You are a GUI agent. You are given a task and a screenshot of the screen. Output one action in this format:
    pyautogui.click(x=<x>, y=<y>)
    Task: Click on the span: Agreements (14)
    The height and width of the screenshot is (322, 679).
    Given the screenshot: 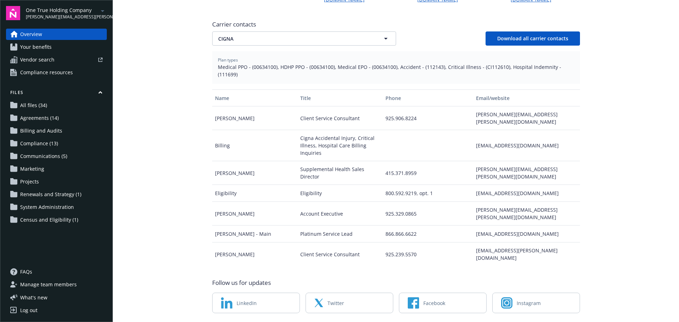 What is the action you would take?
    pyautogui.click(x=39, y=118)
    